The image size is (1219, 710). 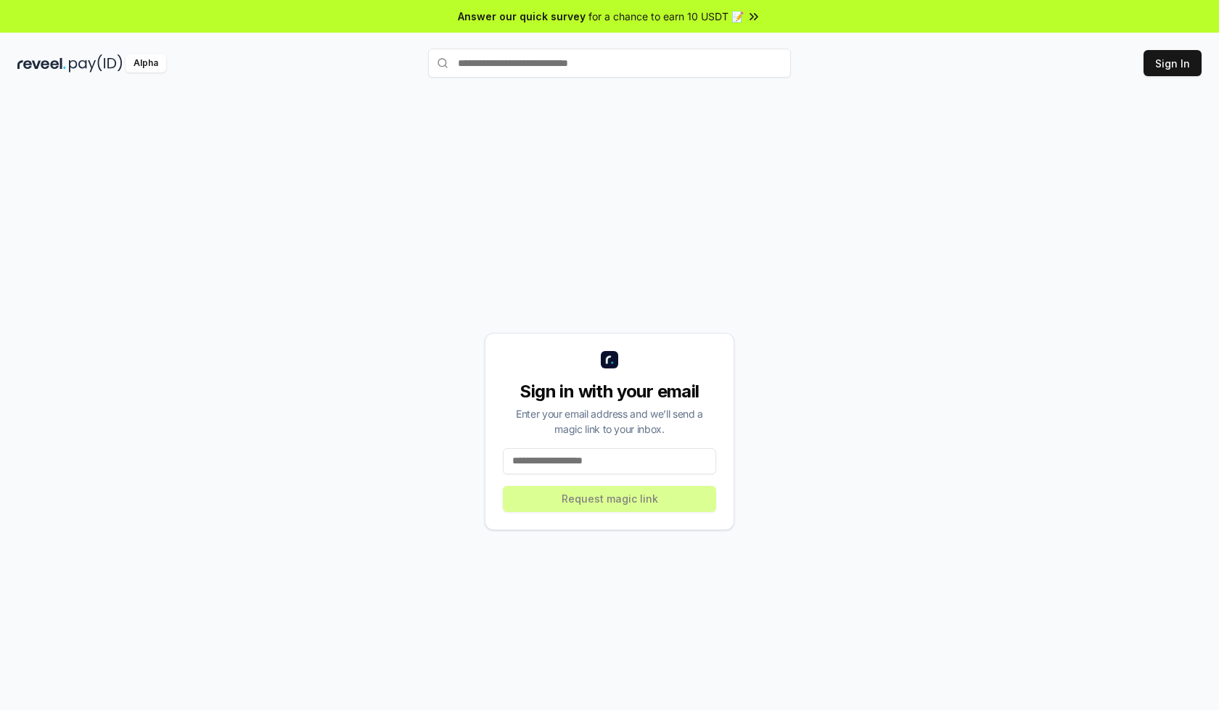 What do you see at coordinates (96, 63) in the screenshot?
I see `img: pay_id` at bounding box center [96, 63].